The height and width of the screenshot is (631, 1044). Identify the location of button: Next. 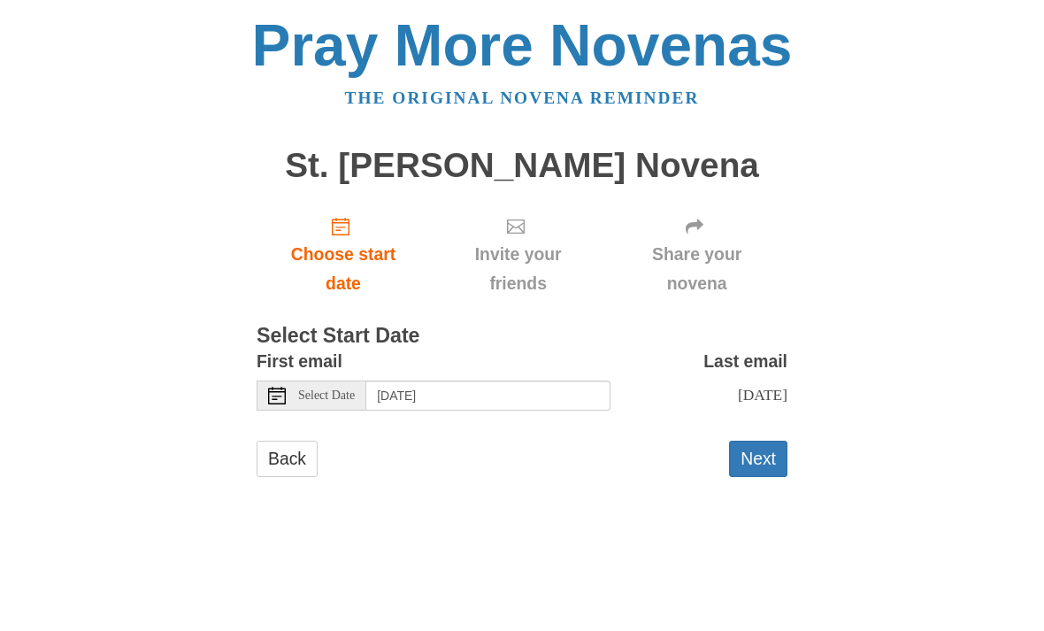
(758, 458).